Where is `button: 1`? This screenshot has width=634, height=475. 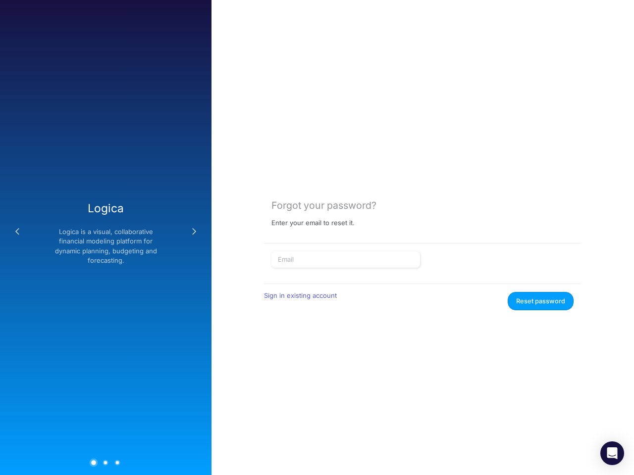
button: 1 is located at coordinates (94, 462).